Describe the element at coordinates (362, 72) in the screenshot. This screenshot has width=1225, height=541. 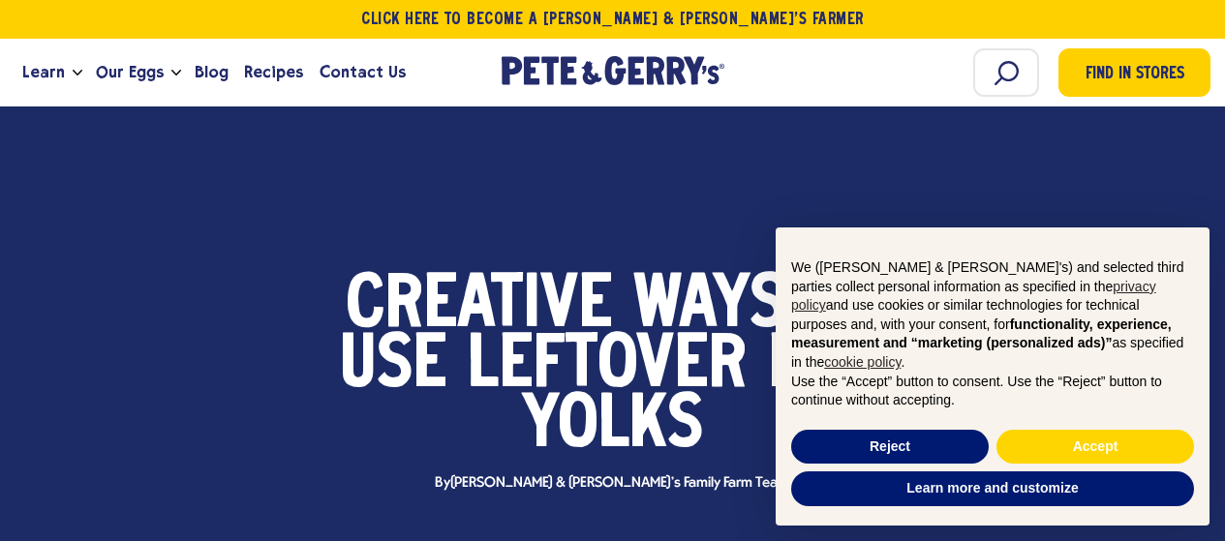
I see `span: Contact Us` at that location.